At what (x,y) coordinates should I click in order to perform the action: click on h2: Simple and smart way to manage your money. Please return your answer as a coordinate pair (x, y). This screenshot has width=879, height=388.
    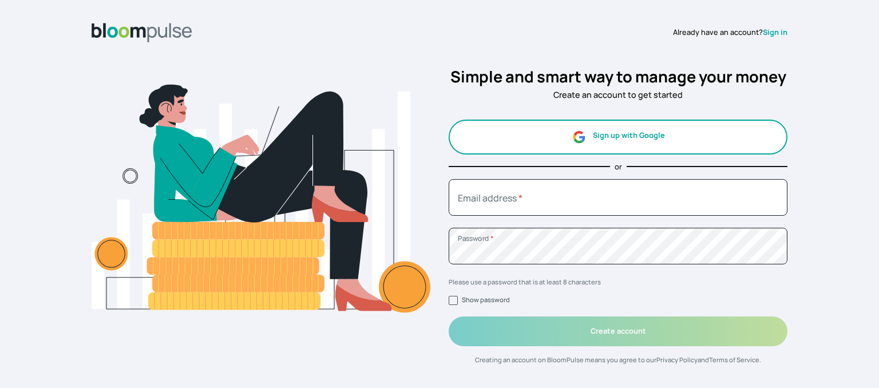
    Looking at the image, I should click on (618, 77).